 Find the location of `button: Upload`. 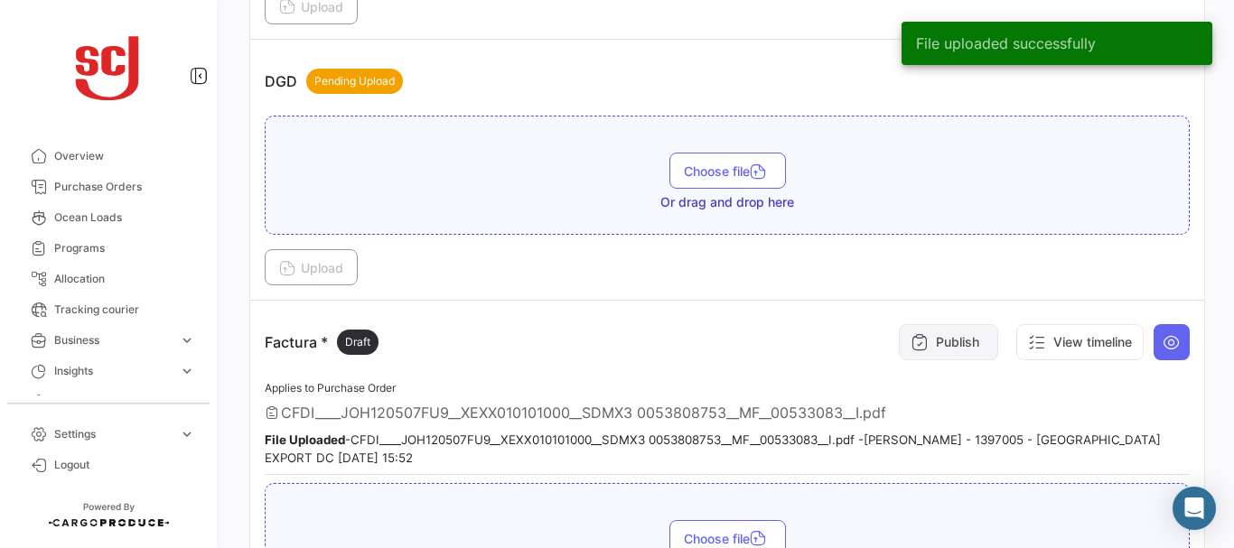

button: Upload is located at coordinates (311, 267).